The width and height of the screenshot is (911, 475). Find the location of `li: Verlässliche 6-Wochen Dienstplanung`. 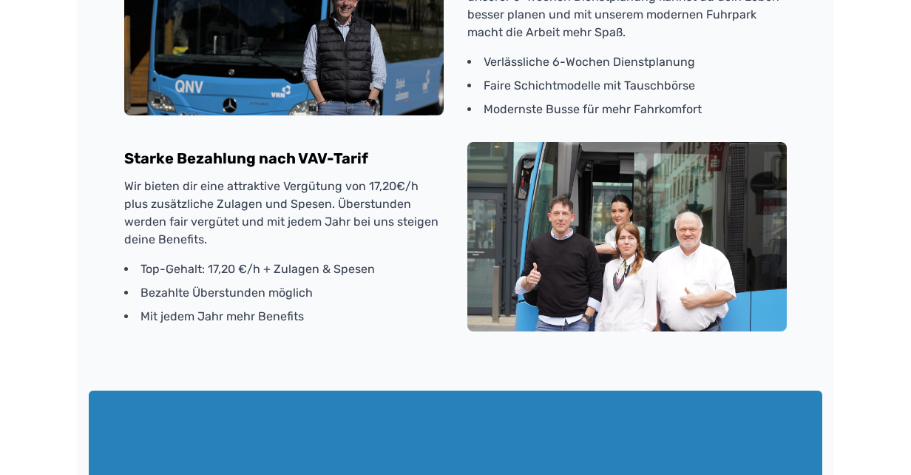

li: Verlässliche 6-Wochen Dienstplanung is located at coordinates (627, 62).